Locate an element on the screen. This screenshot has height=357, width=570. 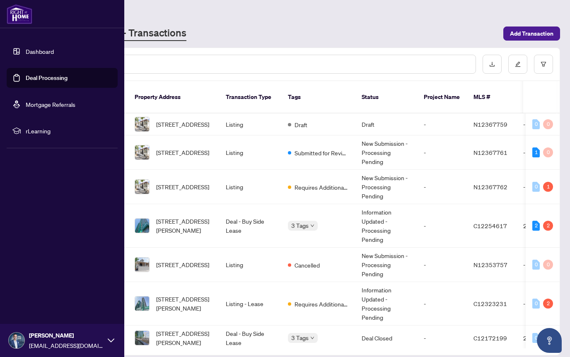
img: Profile Icon is located at coordinates (17, 340).